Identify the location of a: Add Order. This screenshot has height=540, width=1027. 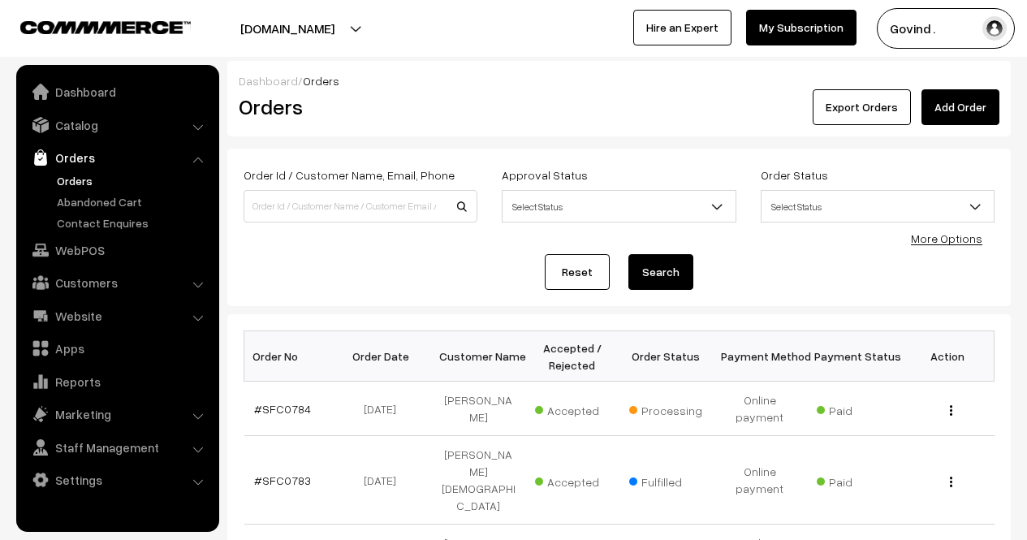
(961, 107).